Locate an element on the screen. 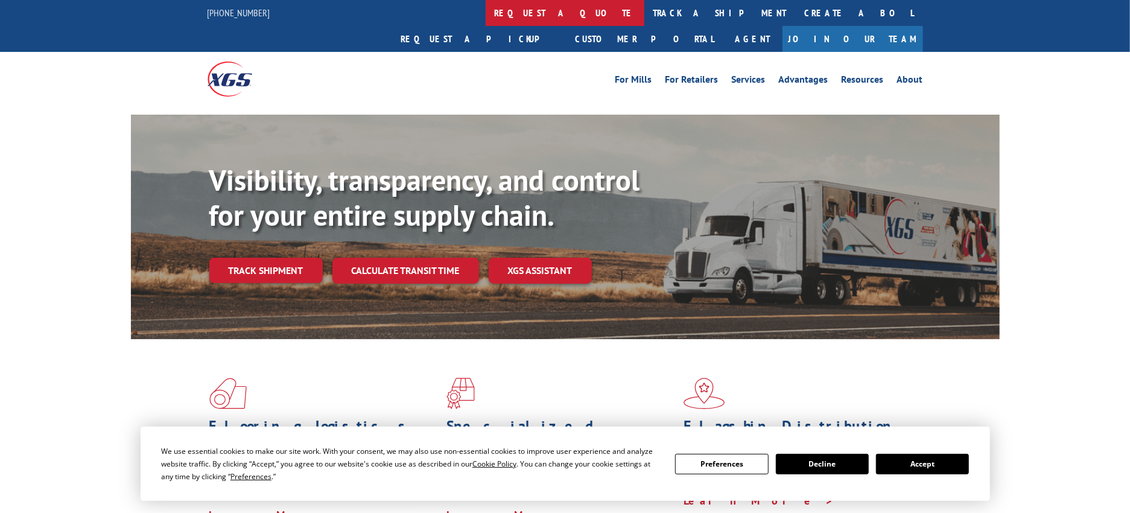  button: Preferences is located at coordinates (721, 464).